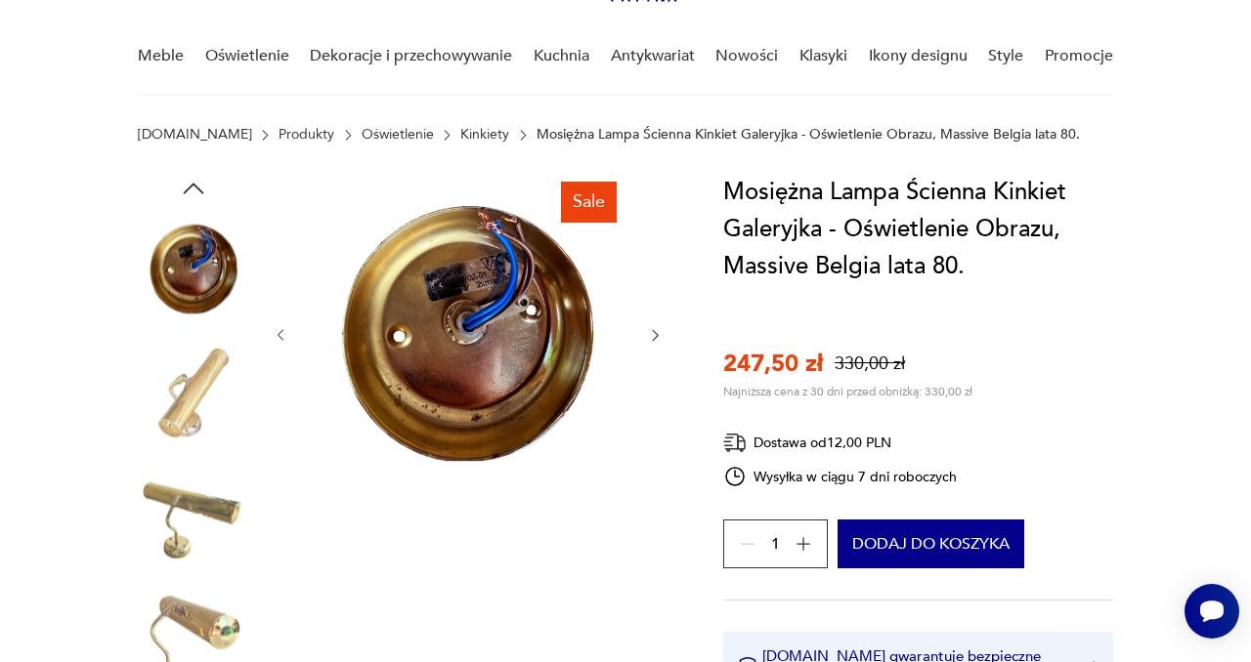  I want to click on a: Dekoracje i przechowywanie, so click(410, 56).